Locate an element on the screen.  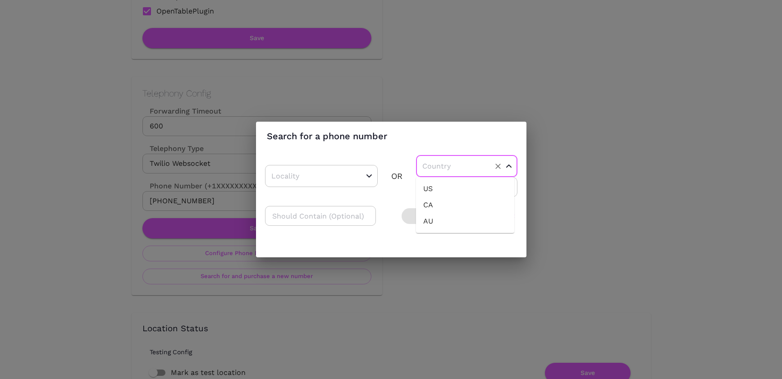
button: Close is located at coordinates (509, 166).